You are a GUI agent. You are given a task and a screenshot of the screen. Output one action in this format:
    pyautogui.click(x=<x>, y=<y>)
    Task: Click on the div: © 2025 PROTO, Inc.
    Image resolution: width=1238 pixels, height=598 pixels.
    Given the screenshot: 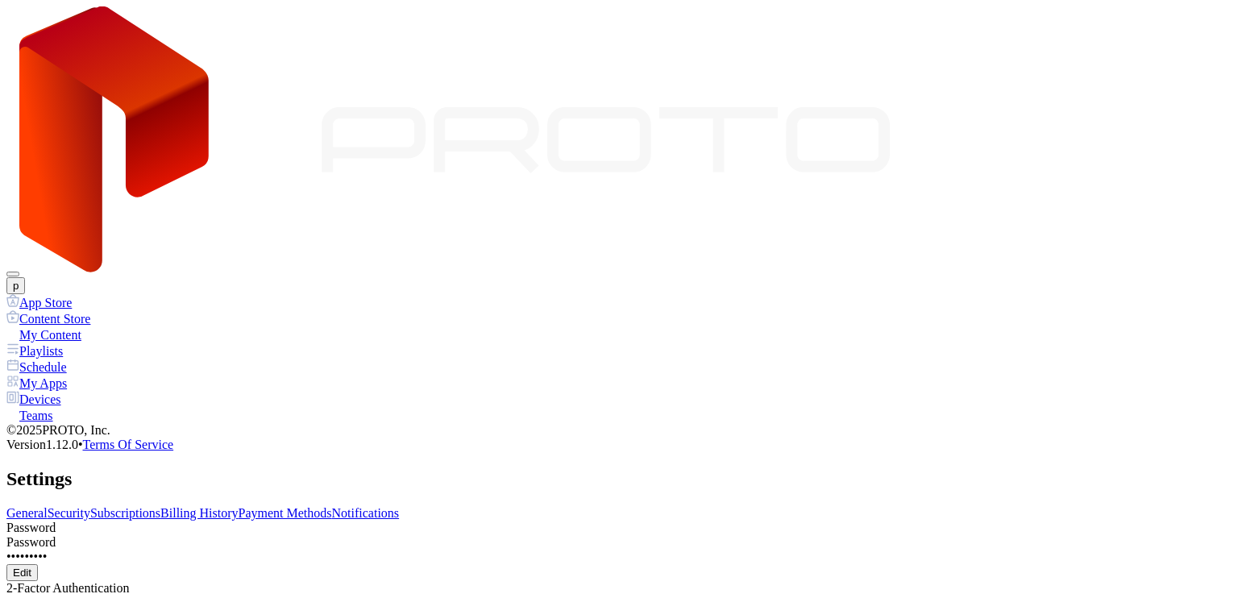 What is the action you would take?
    pyautogui.click(x=619, y=431)
    